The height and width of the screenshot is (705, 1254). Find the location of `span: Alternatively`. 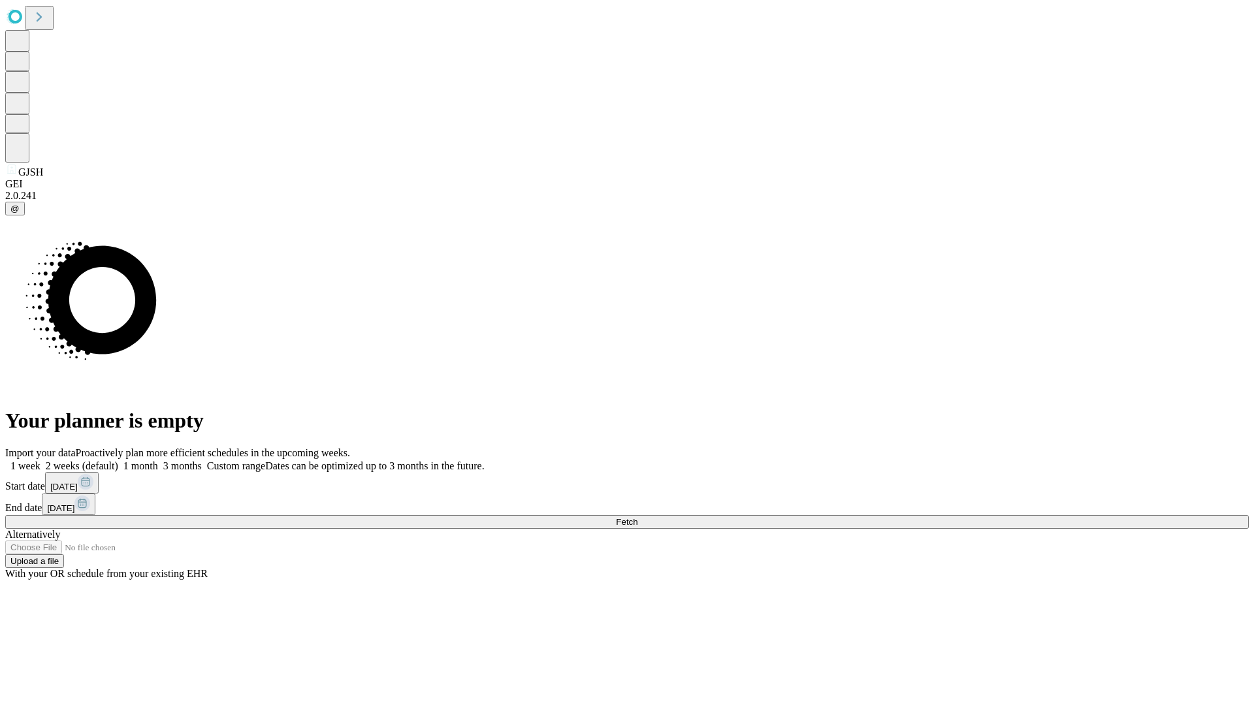

span: Alternatively is located at coordinates (33, 534).